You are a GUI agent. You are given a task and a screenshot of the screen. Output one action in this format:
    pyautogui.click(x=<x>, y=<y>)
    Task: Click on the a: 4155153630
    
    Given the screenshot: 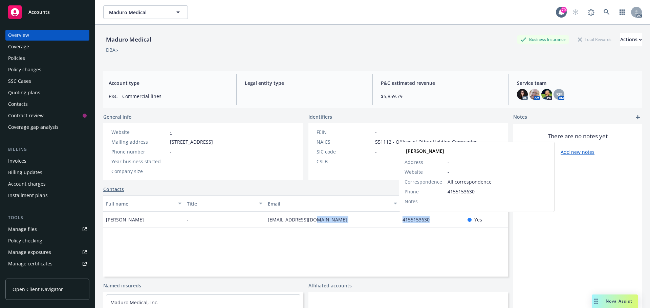 What is the action you would take?
    pyautogui.click(x=419, y=220)
    